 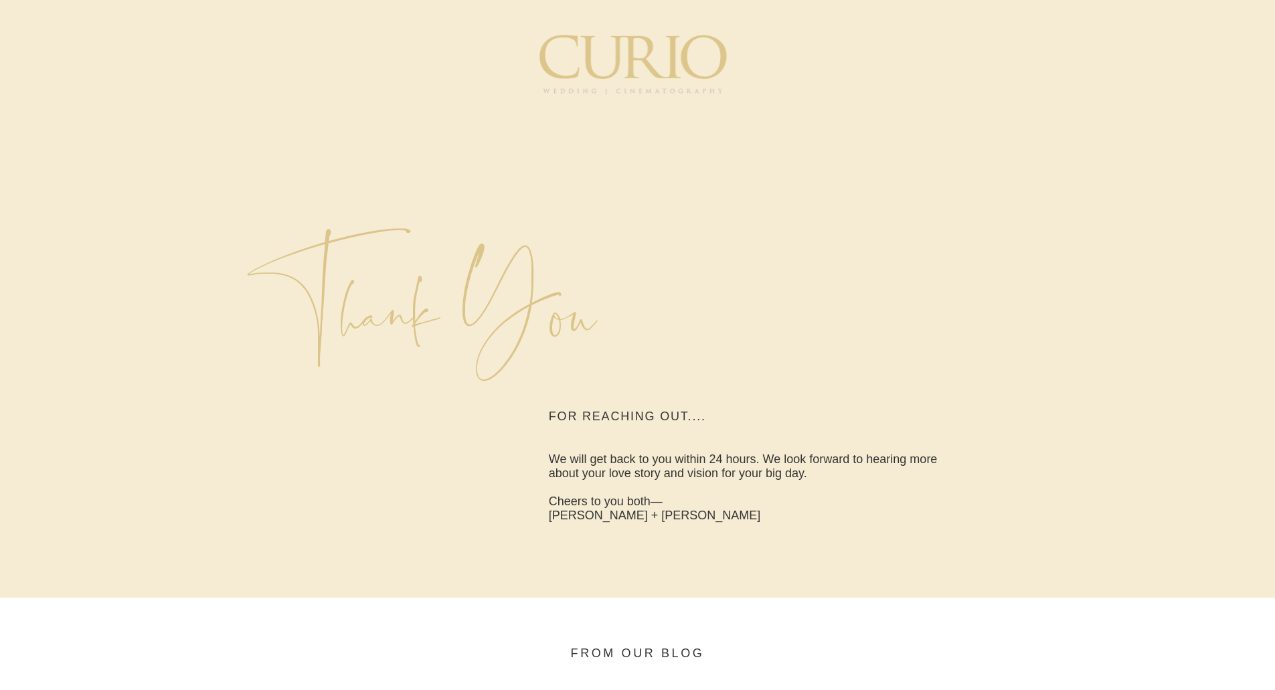 I want to click on span: FROM OUR BLOG, so click(x=638, y=653).